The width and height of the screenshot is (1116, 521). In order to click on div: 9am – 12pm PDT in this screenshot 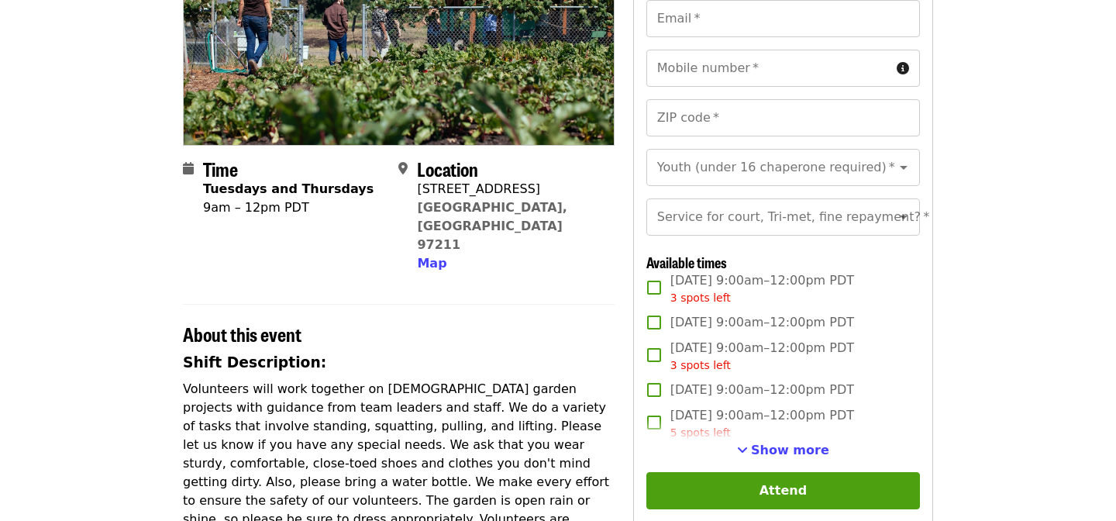, I will do `click(288, 208)`.